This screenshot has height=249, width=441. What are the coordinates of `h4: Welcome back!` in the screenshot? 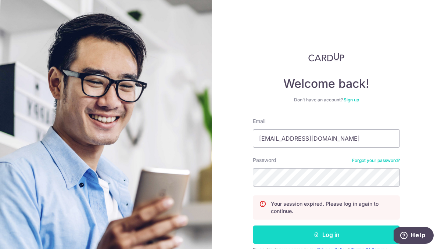 It's located at (326, 84).